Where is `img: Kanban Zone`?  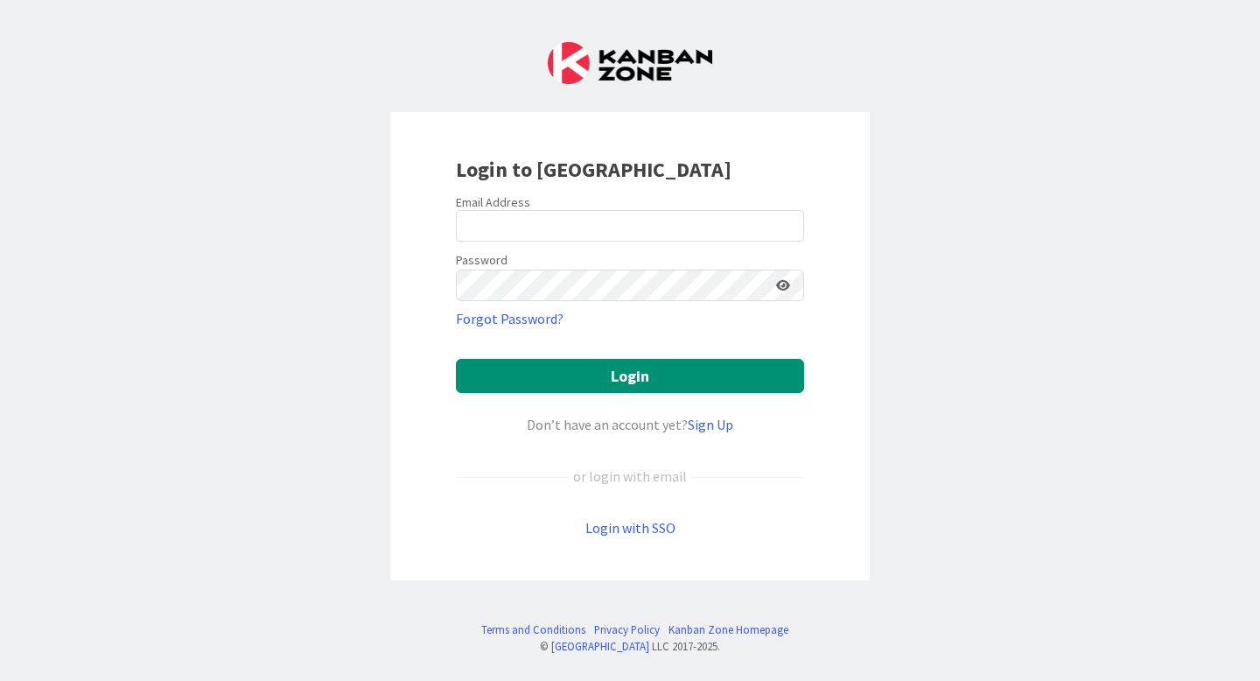
img: Kanban Zone is located at coordinates (630, 63).